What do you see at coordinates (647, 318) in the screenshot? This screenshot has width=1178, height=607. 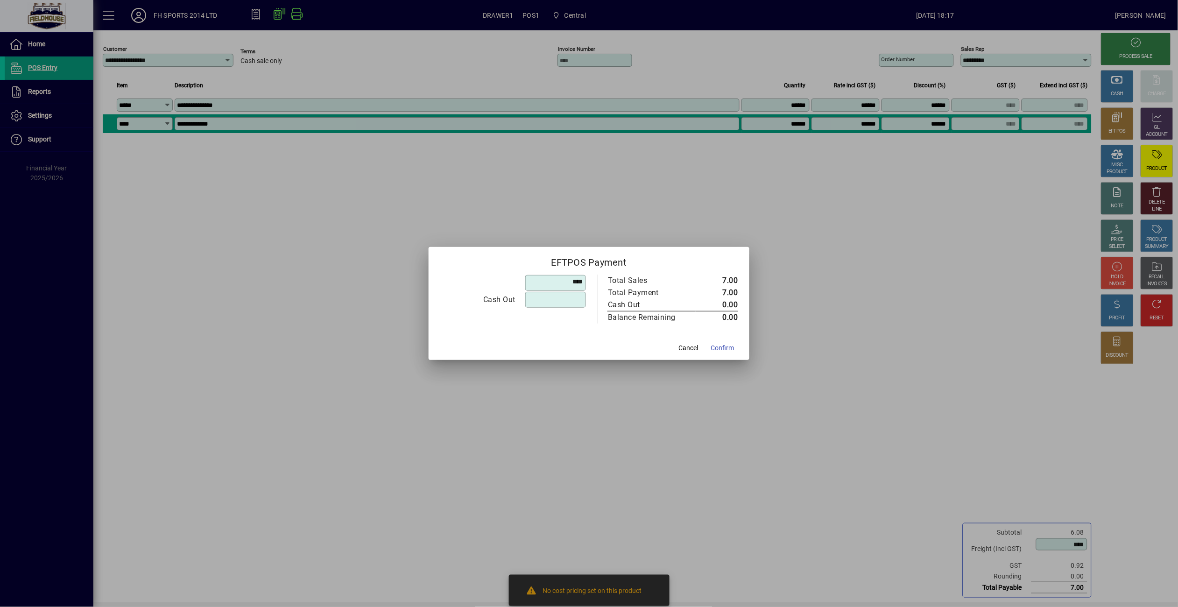 I see `div: Balance Remaining` at bounding box center [647, 318].